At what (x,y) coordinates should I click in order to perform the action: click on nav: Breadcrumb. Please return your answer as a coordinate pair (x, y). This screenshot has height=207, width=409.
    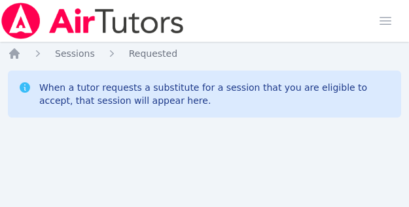
    Looking at the image, I should click on (204, 54).